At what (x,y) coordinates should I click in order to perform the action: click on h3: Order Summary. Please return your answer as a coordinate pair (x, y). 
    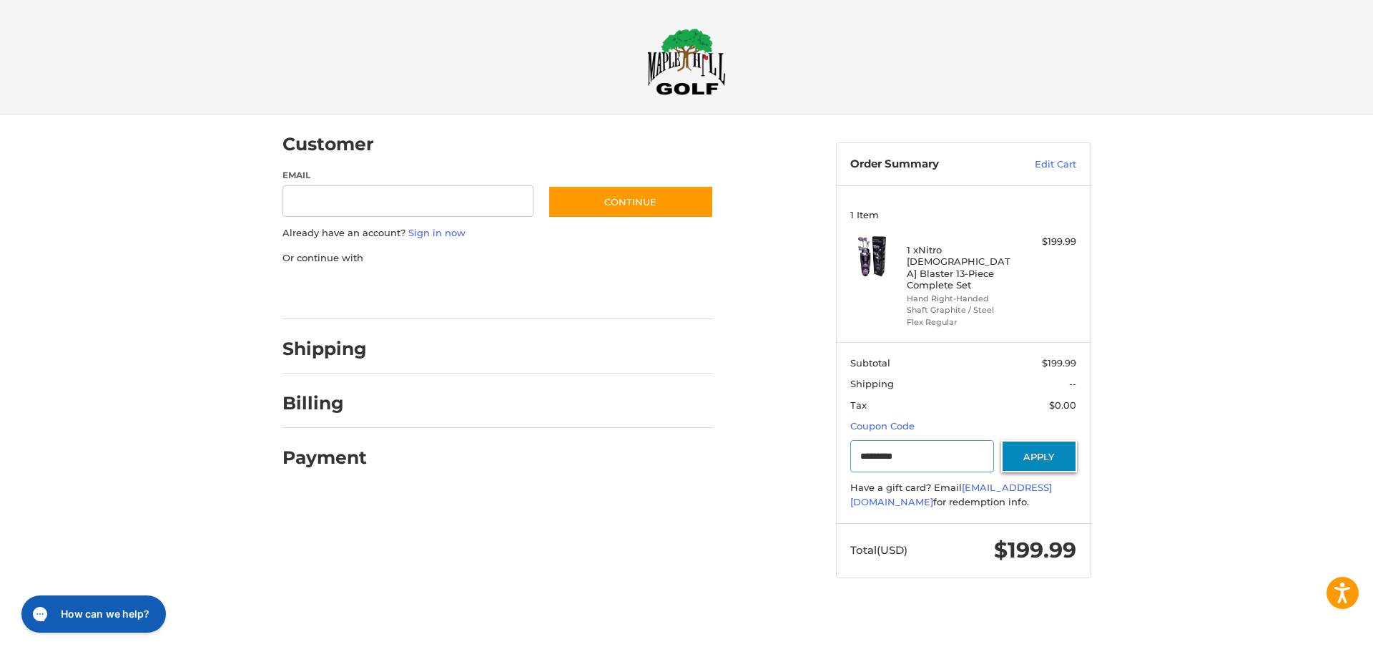
    Looking at the image, I should click on (927, 164).